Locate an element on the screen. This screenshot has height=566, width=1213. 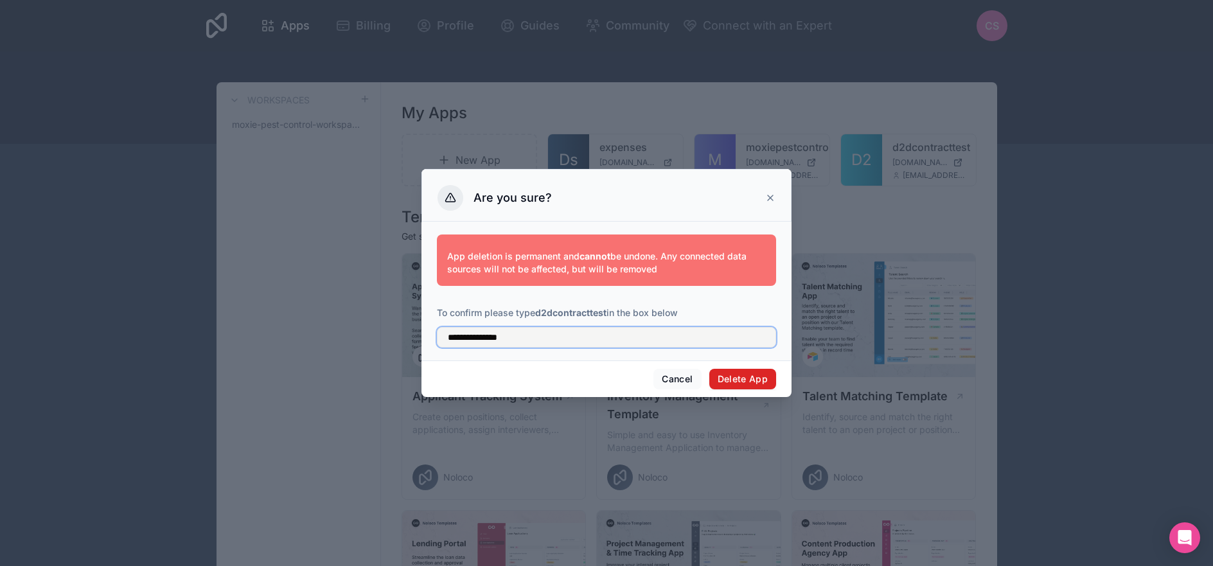
div: Open Intercom Messenger is located at coordinates (1185, 538).